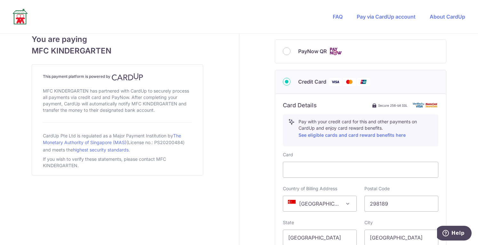 This screenshot has width=478, height=245. I want to click on p: Pay with your credit card for this and other payments on CardUp and enjoy card reward benefits., so click(366, 129).